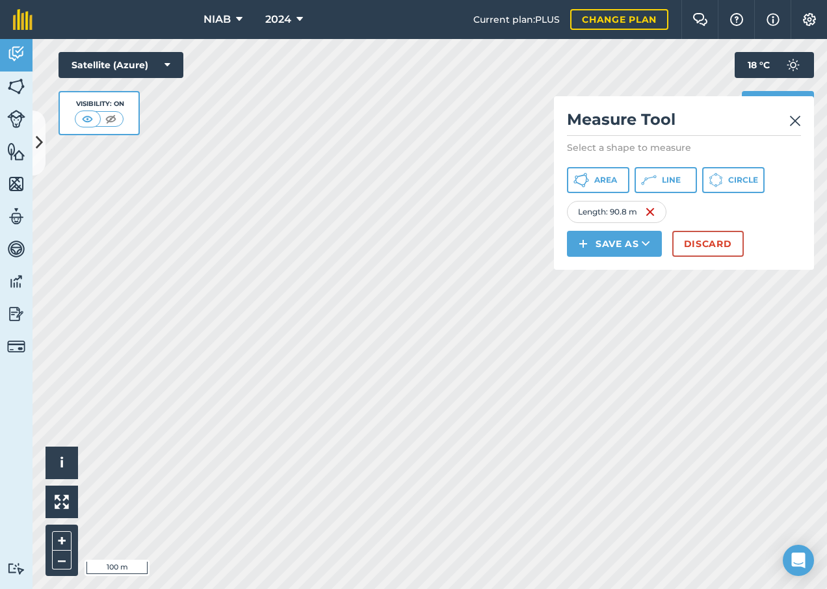 This screenshot has width=827, height=589. I want to click on span: i, so click(62, 462).